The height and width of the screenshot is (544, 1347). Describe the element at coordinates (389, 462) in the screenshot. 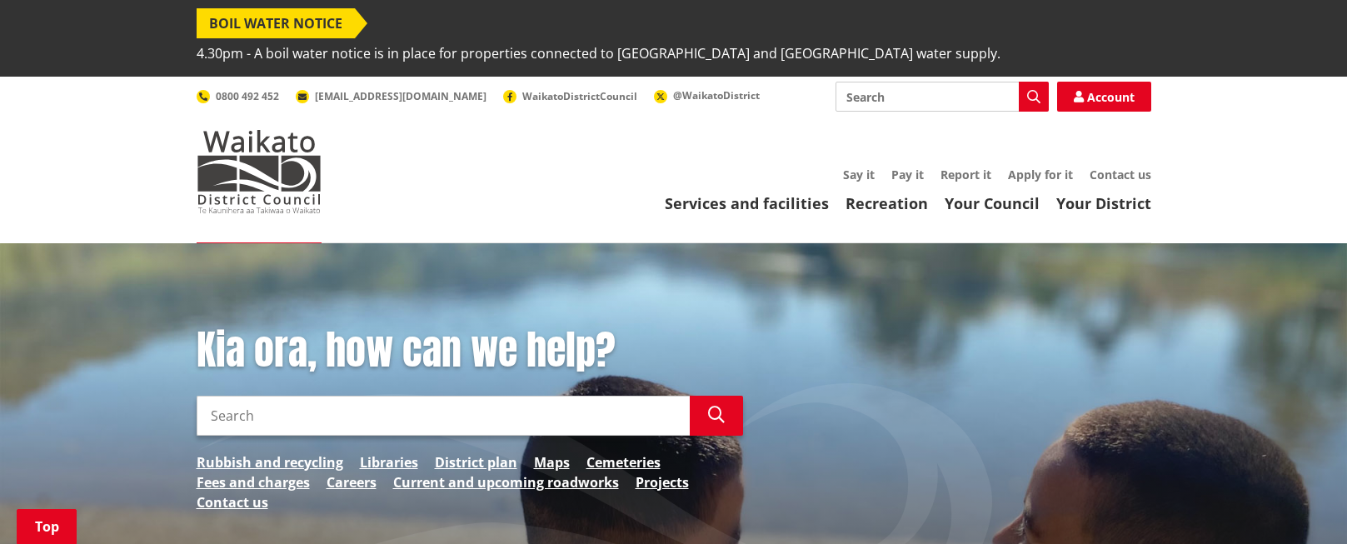

I see `a: Libraries` at that location.